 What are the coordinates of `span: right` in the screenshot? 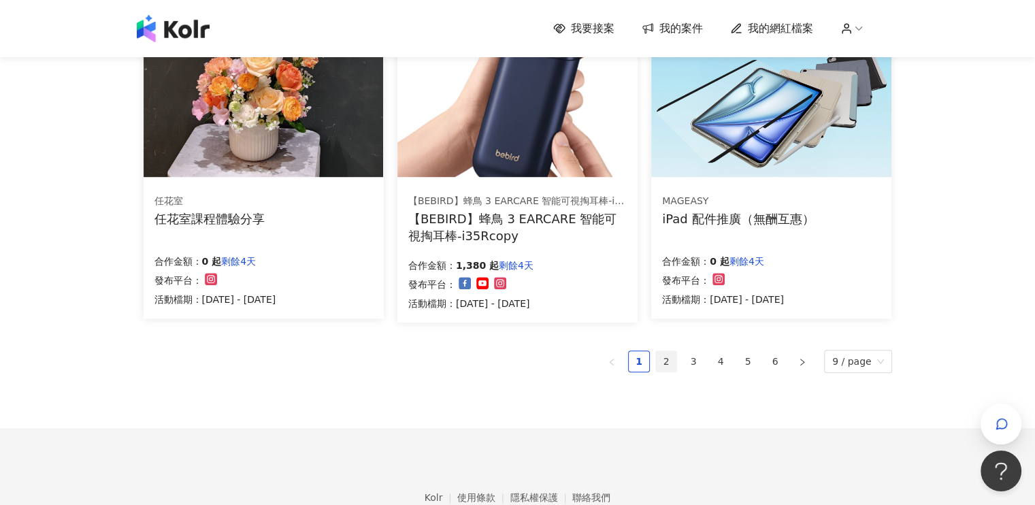 It's located at (803, 362).